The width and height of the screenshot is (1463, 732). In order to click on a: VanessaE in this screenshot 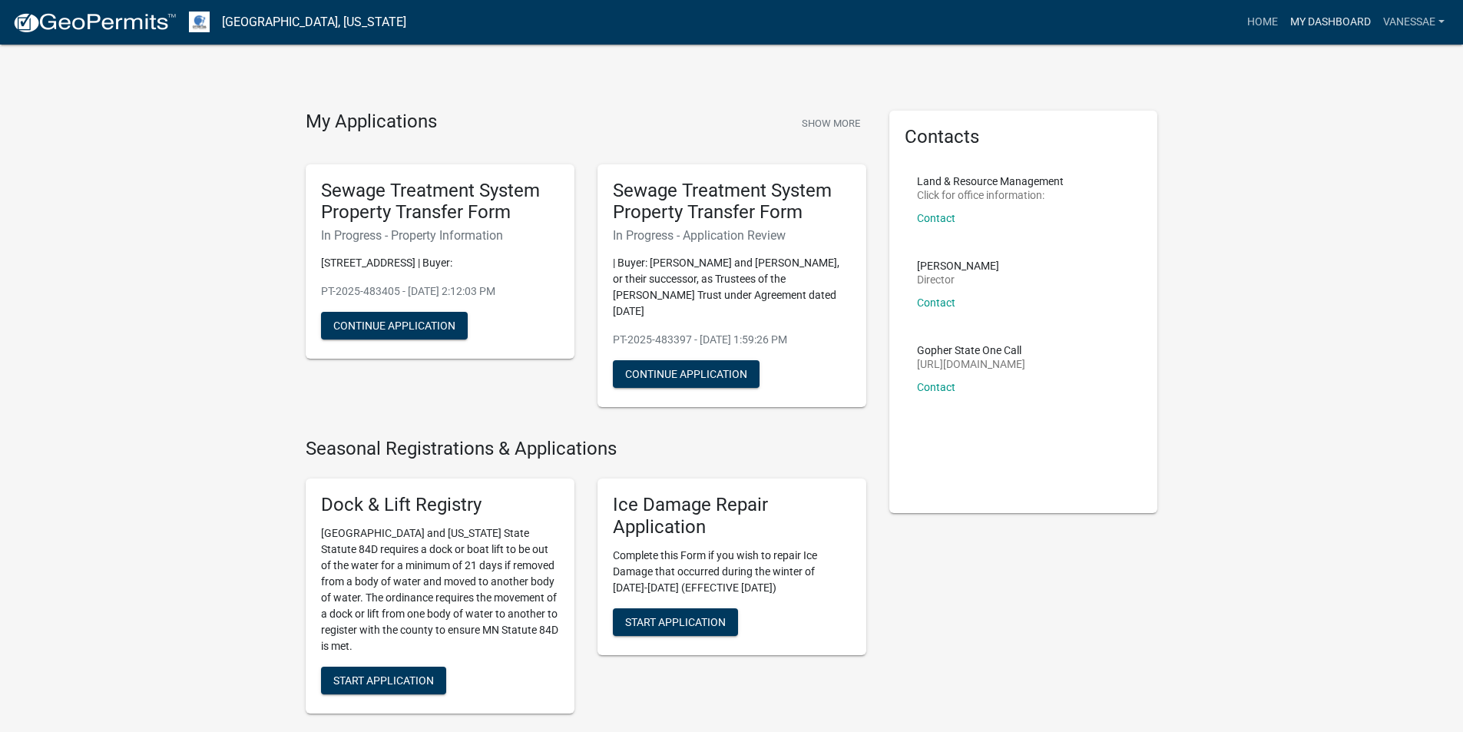, I will do `click(1413, 22)`.